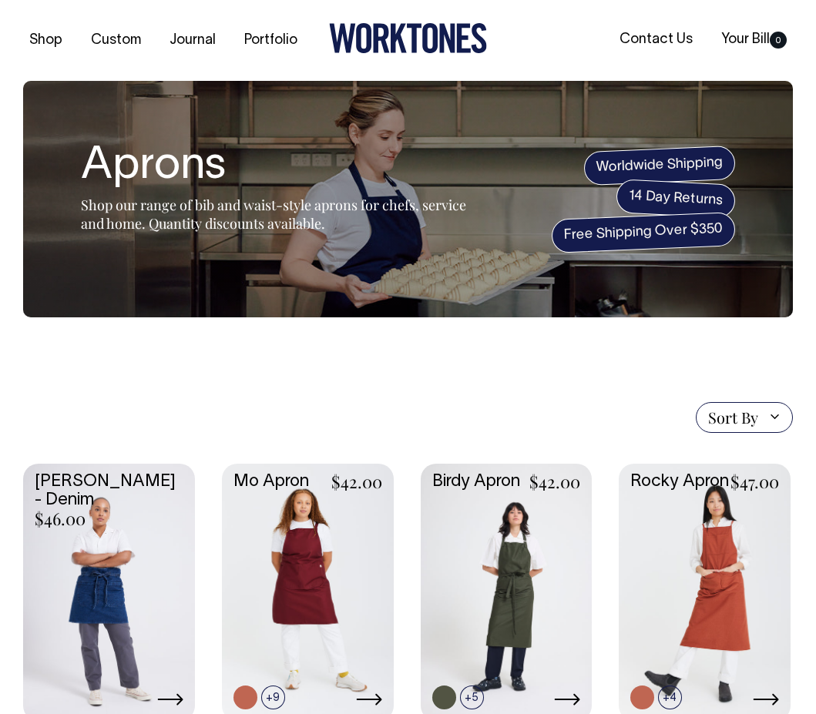  Describe the element at coordinates (655, 39) in the screenshot. I see `a: Contact Us` at that location.